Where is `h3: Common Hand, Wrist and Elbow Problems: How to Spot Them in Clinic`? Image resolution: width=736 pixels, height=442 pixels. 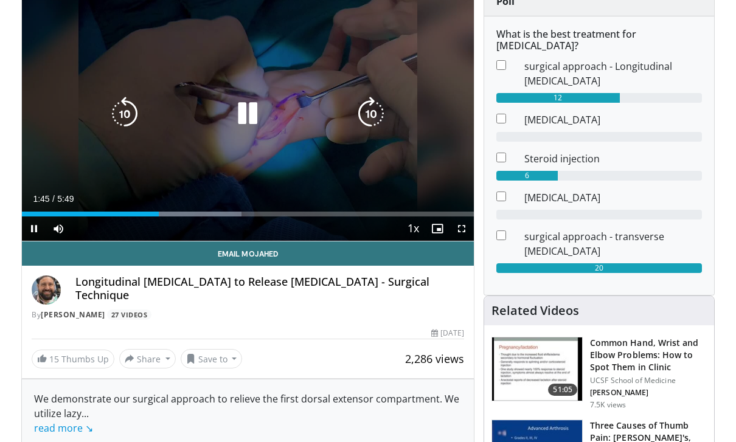 h3: Common Hand, Wrist and Elbow Problems: How to Spot Them in Clinic is located at coordinates (648, 355).